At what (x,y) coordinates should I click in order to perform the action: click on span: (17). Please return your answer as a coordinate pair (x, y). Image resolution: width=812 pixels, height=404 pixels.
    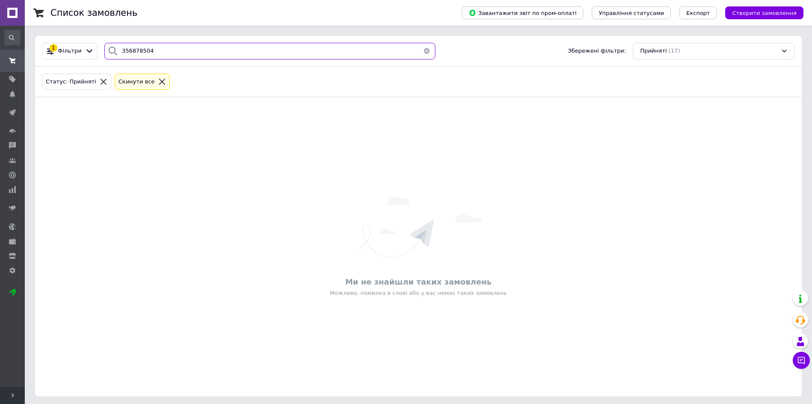
    Looking at the image, I should click on (674, 50).